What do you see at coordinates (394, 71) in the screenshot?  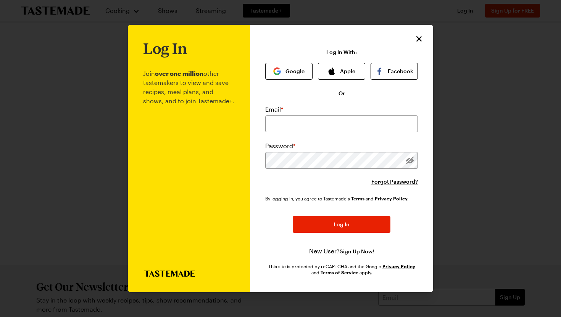 I see `button: Facebook` at bounding box center [394, 71].